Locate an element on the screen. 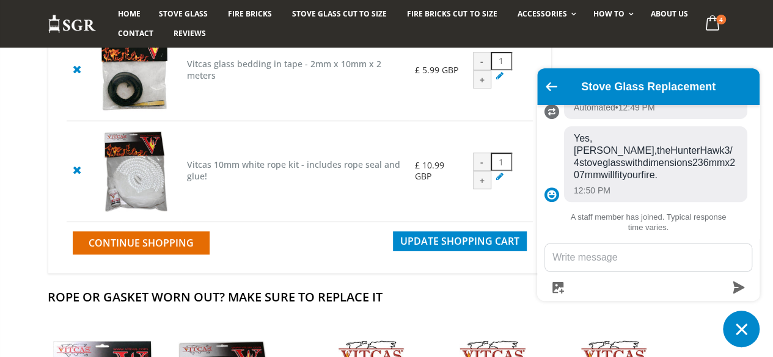  span: Accessories is located at coordinates (541, 13).